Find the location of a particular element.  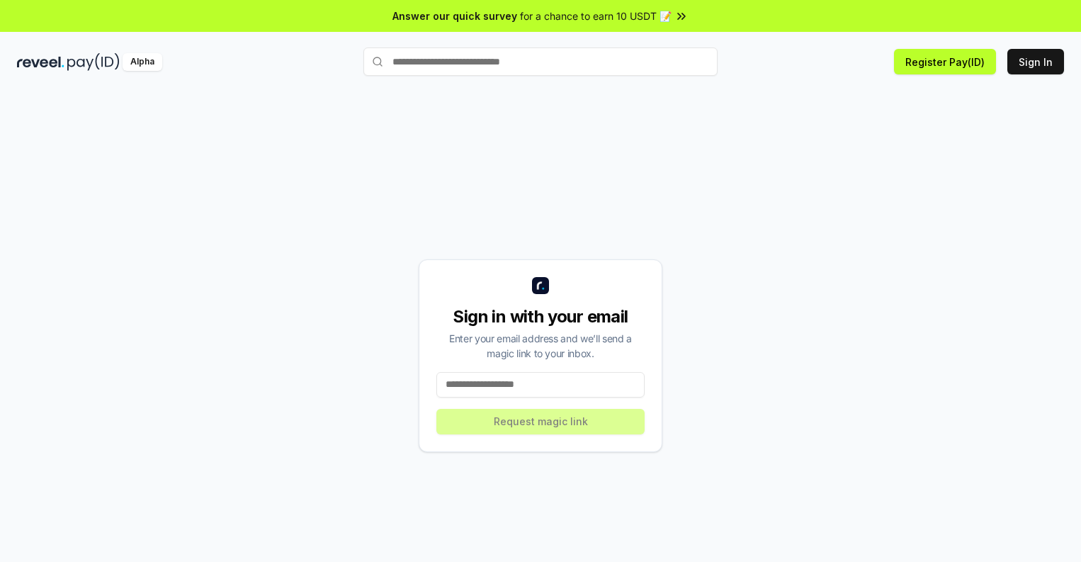

span: Answer our quick survey is located at coordinates (455, 16).